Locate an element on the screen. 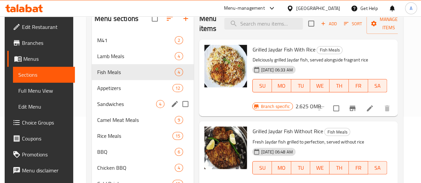 The height and width of the screenshot is (183, 421). div: Sandwiches is located at coordinates (126, 104).